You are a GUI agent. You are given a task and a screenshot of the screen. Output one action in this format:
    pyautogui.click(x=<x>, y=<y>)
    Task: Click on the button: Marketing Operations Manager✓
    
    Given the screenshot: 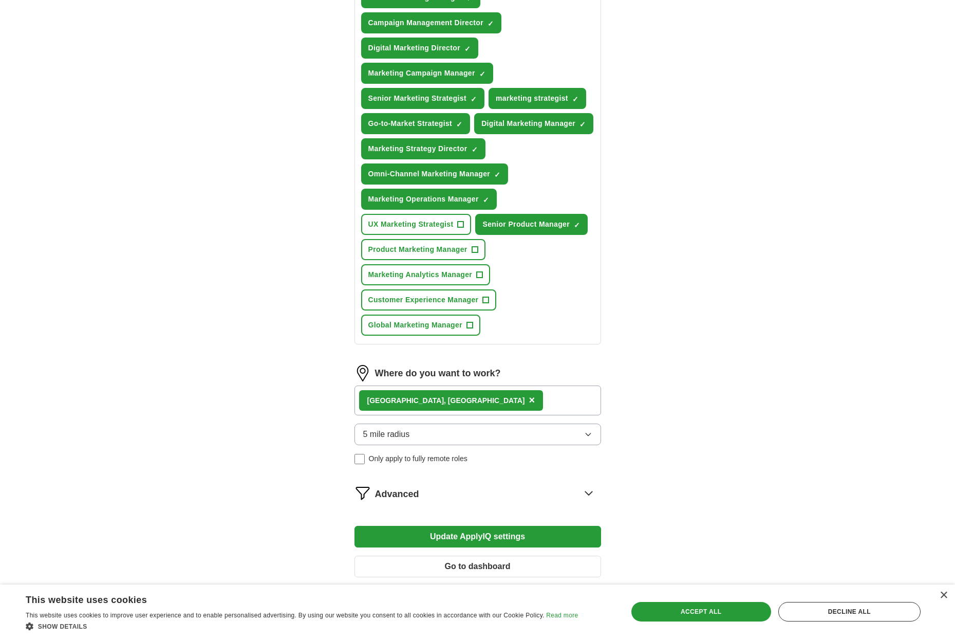 What is the action you would take?
    pyautogui.click(x=429, y=199)
    